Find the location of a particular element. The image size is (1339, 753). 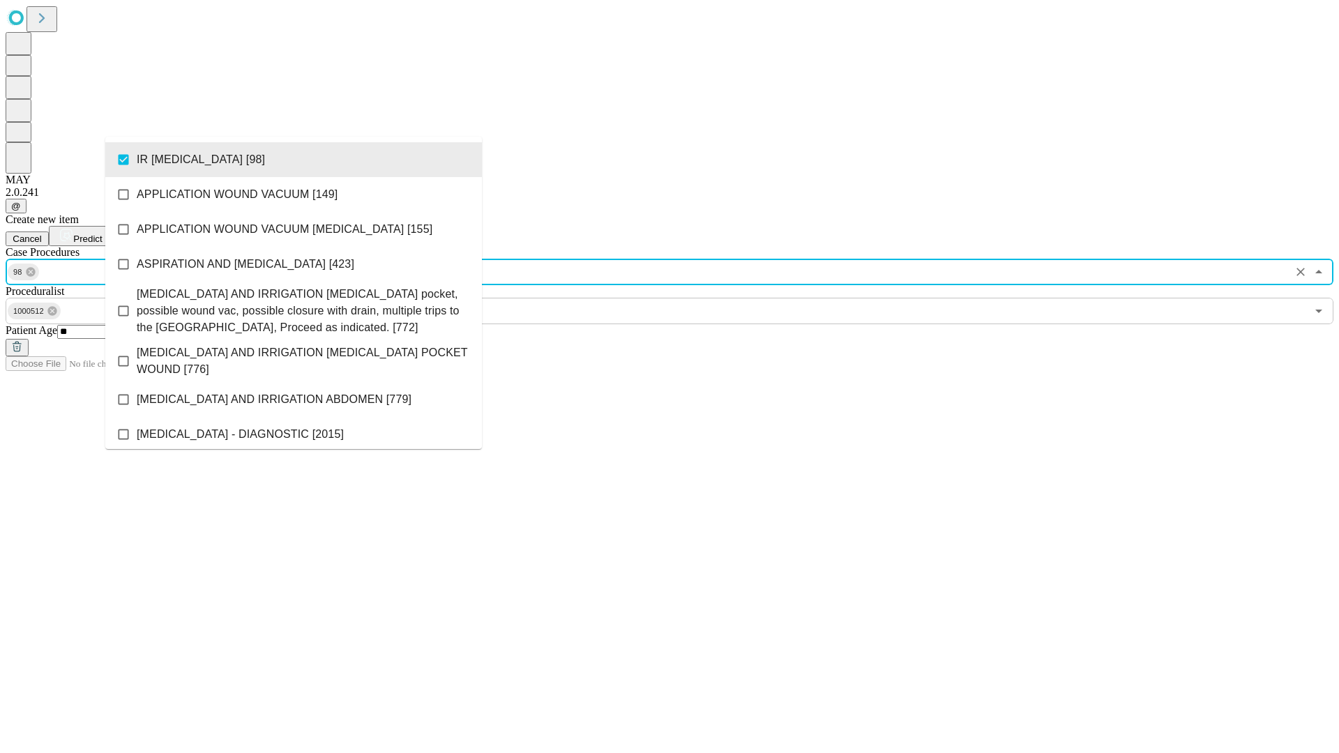

span: 98 is located at coordinates (17, 272).